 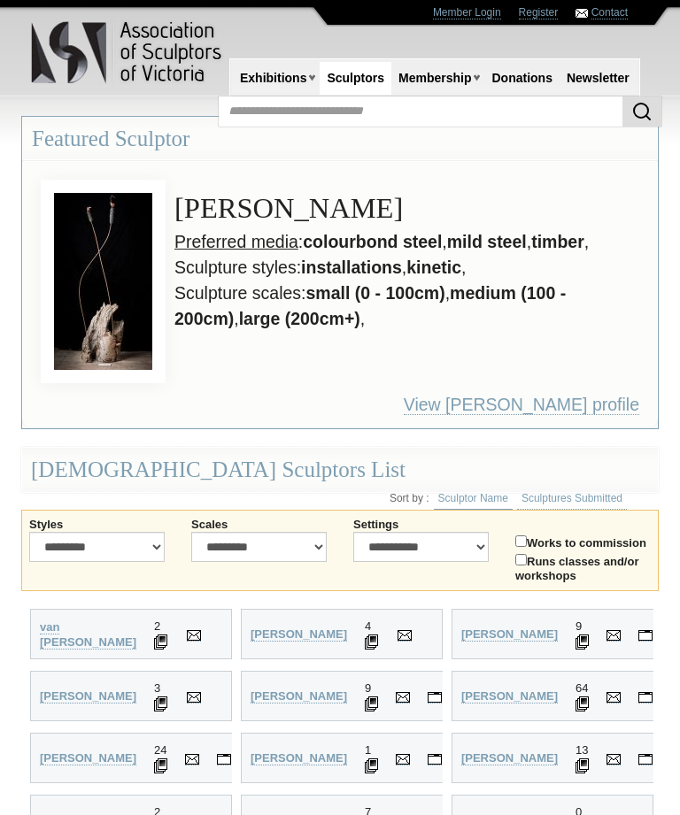 What do you see at coordinates (473, 498) in the screenshot?
I see `a: Sculptor Name` at bounding box center [473, 498].